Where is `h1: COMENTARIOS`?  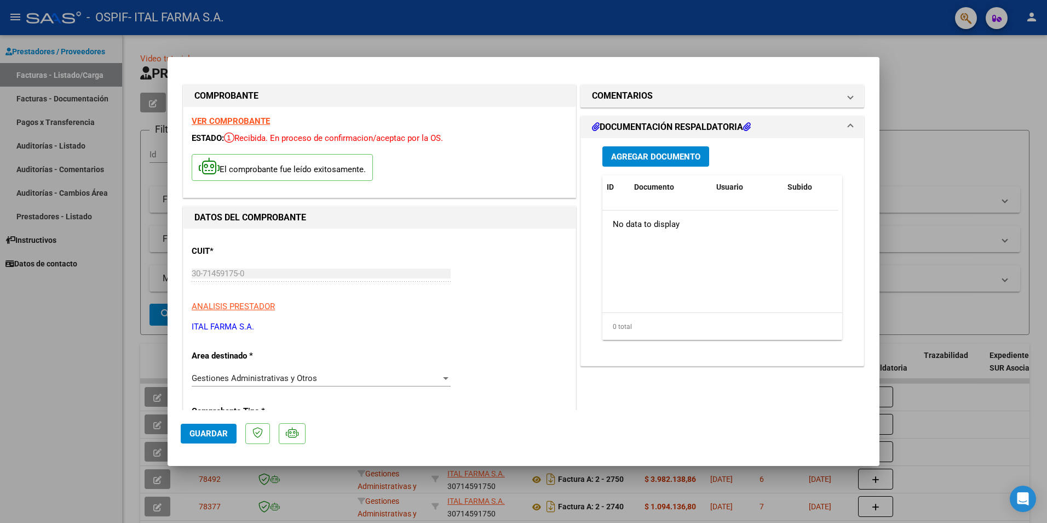
h1: COMENTARIOS is located at coordinates (622, 96).